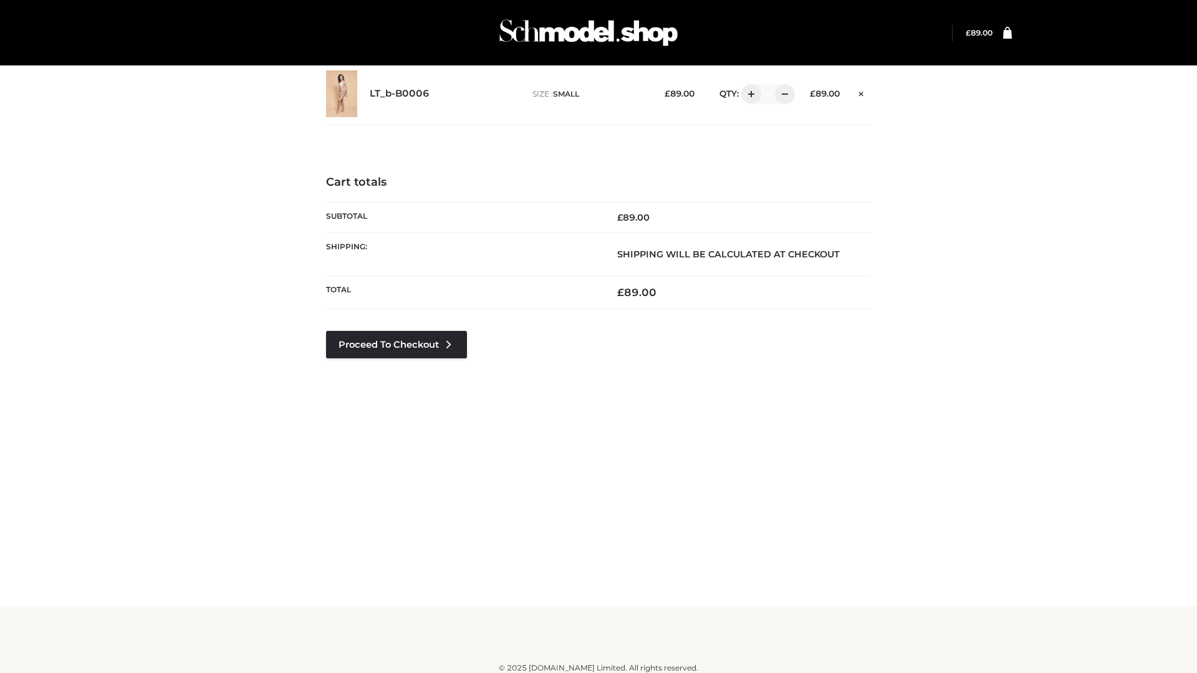 The image size is (1197, 673). What do you see at coordinates (588, 32) in the screenshot?
I see `img: Schmodel Admin 964` at bounding box center [588, 32].